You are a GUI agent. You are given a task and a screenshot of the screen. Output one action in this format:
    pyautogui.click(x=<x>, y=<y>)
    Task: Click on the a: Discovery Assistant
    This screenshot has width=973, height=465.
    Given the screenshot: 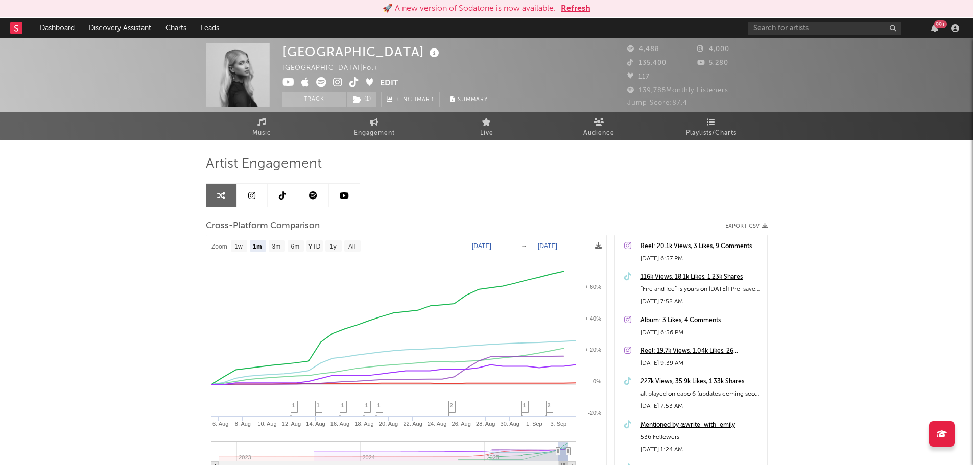 What is the action you would take?
    pyautogui.click(x=120, y=28)
    